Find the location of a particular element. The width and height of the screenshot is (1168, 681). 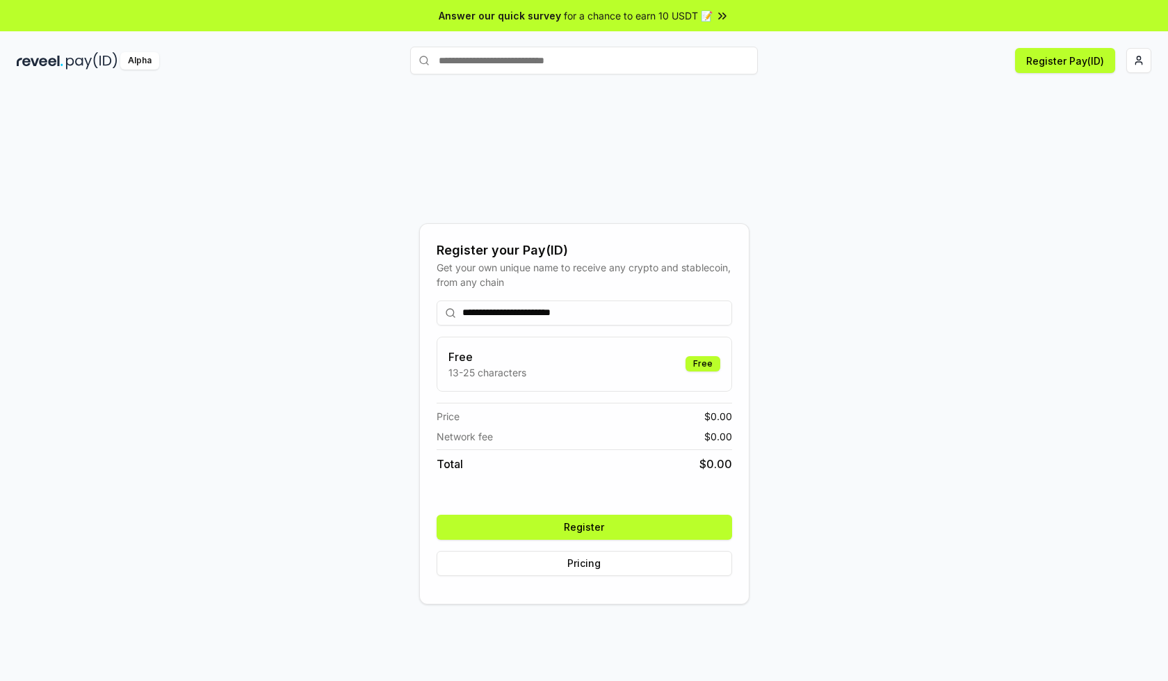

span: Network fee is located at coordinates (465, 436).